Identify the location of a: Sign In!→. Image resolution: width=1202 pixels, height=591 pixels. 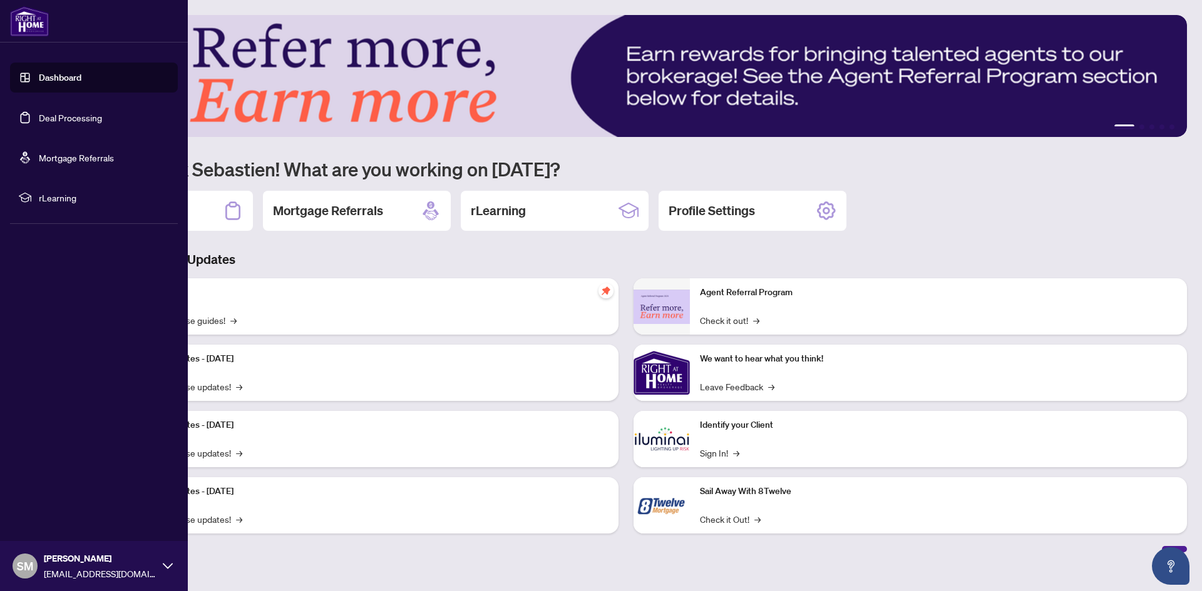
(719, 453).